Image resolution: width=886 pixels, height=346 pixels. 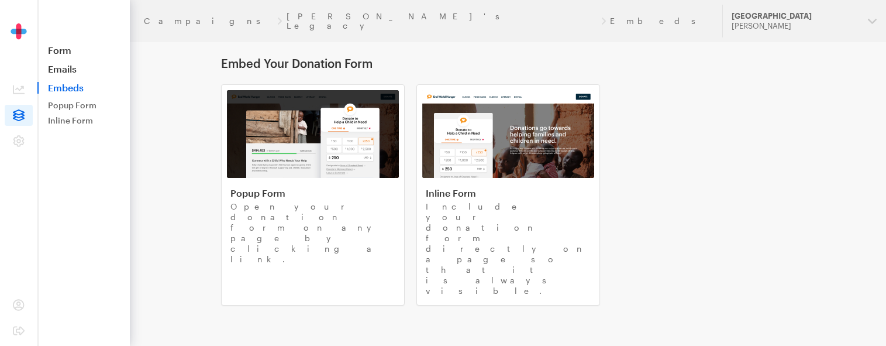 What do you see at coordinates (508, 249) in the screenshot?
I see `p: Include your donation form directly on a page so that it is always visible.` at bounding box center [508, 249].